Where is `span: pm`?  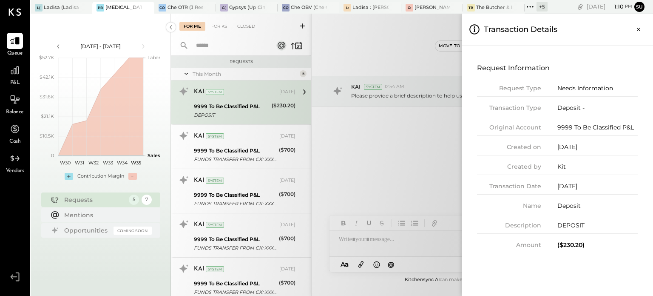
span: pm is located at coordinates (629, 6).